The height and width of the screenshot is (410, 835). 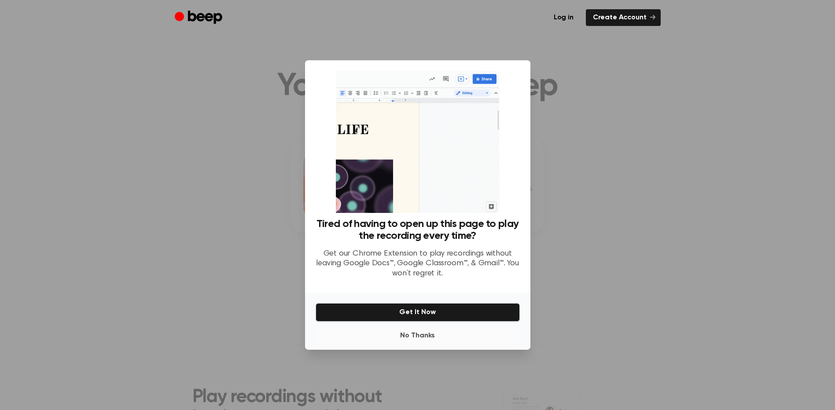 What do you see at coordinates (563, 18) in the screenshot?
I see `a: Log in` at bounding box center [563, 18].